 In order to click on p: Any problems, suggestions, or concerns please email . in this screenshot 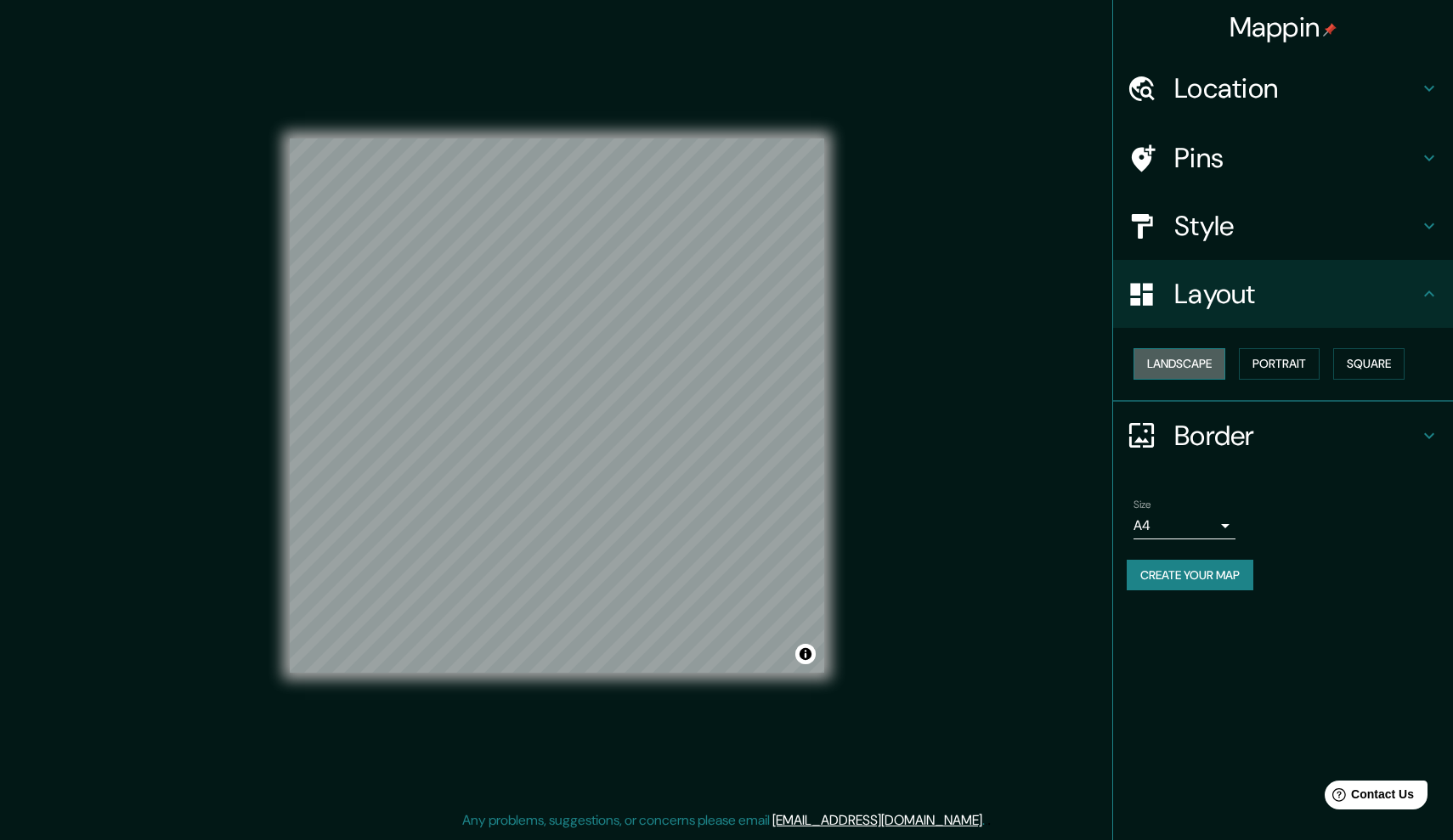, I will do `click(723, 820)`.